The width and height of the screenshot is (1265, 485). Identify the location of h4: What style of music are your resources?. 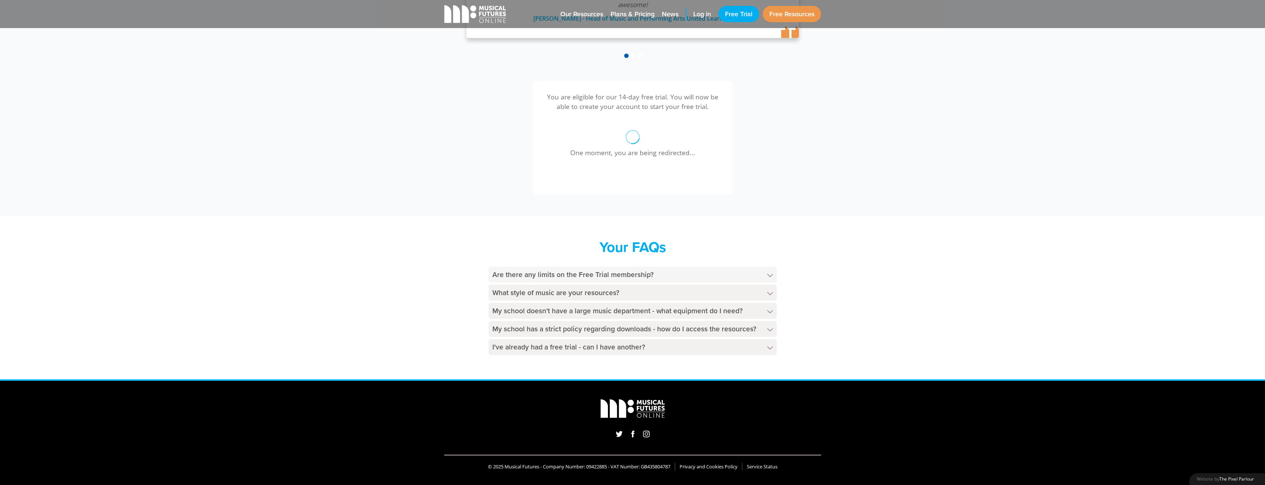
(632, 292).